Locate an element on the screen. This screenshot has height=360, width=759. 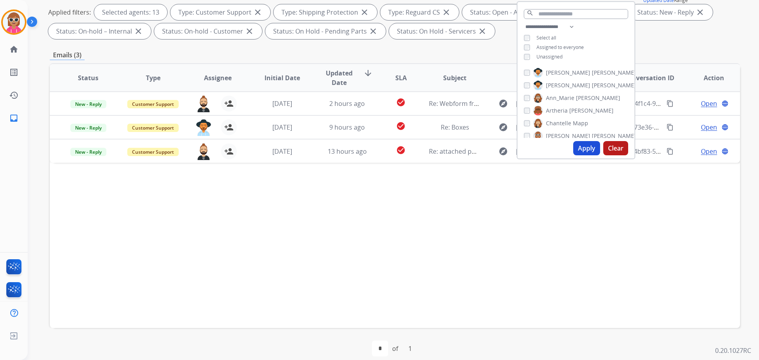
mat-icon: history is located at coordinates (14, 95).